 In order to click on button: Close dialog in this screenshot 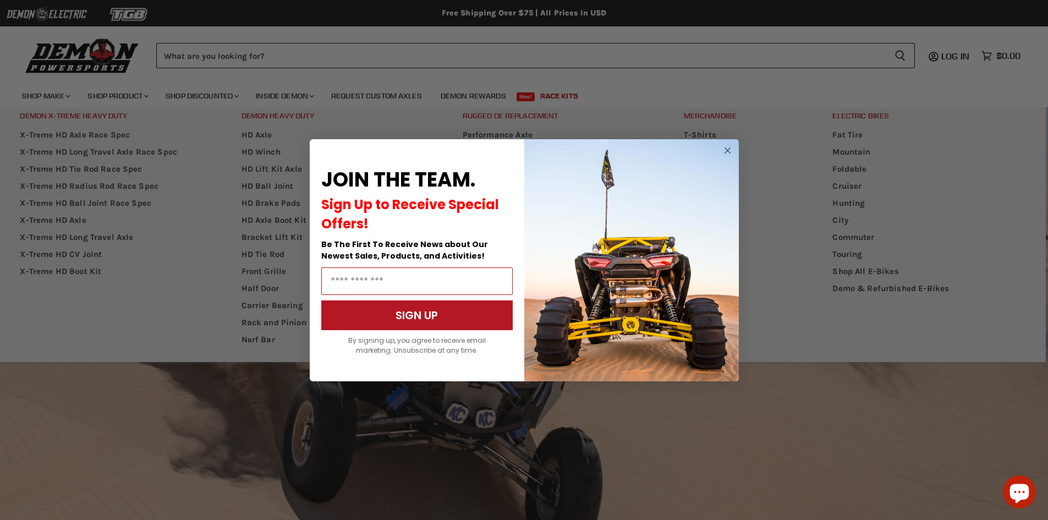, I will do `click(727, 150)`.